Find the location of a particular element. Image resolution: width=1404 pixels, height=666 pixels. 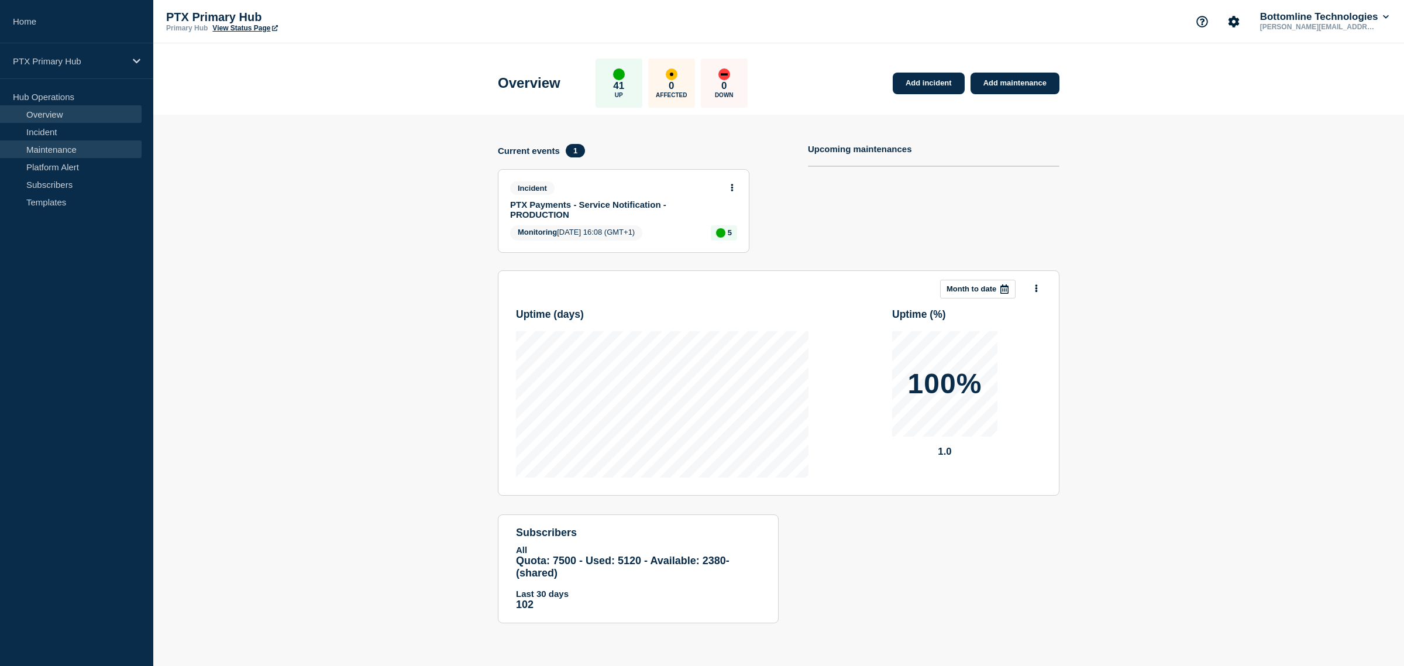

h1: Overview is located at coordinates (529, 83).